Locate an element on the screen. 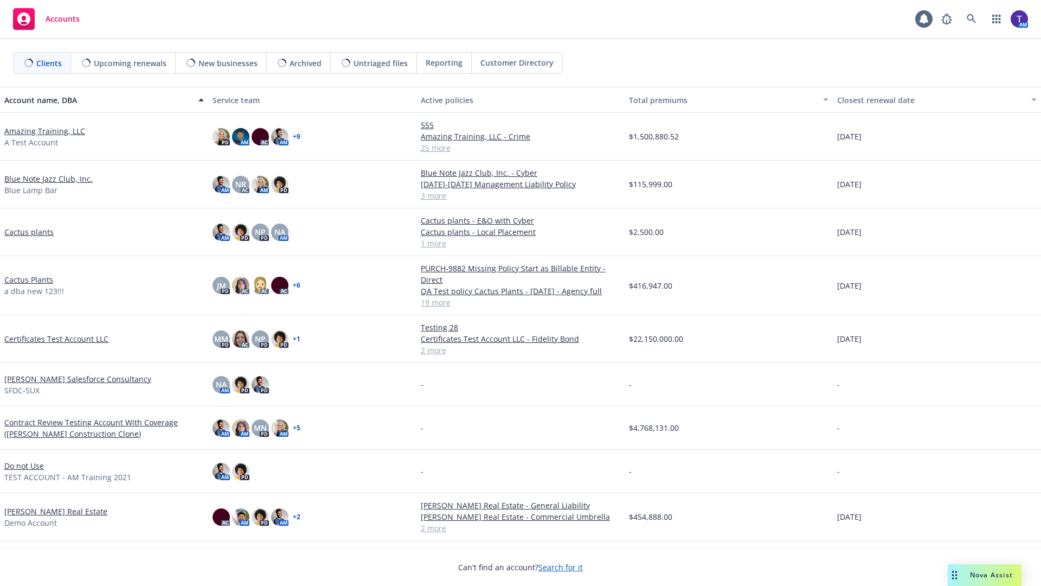 This screenshot has width=1041, height=586. span: Accounts is located at coordinates (62, 19).